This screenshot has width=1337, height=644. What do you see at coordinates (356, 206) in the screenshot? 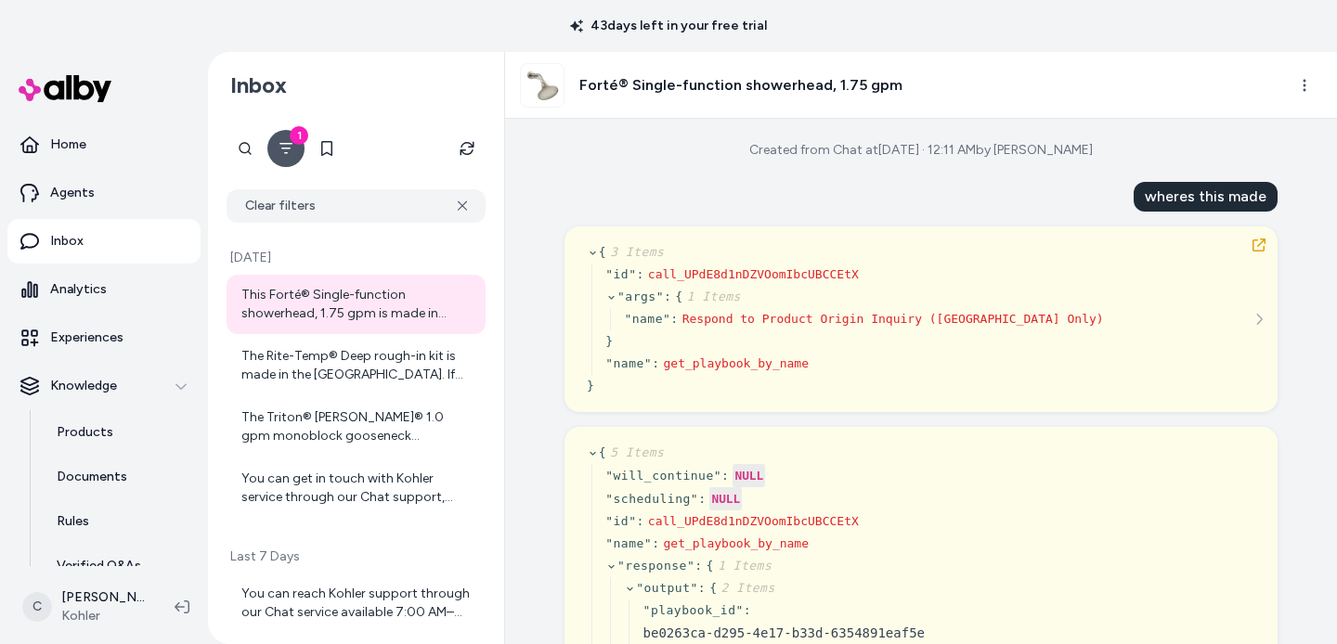
I see `button: Clear filters` at bounding box center [356, 206].